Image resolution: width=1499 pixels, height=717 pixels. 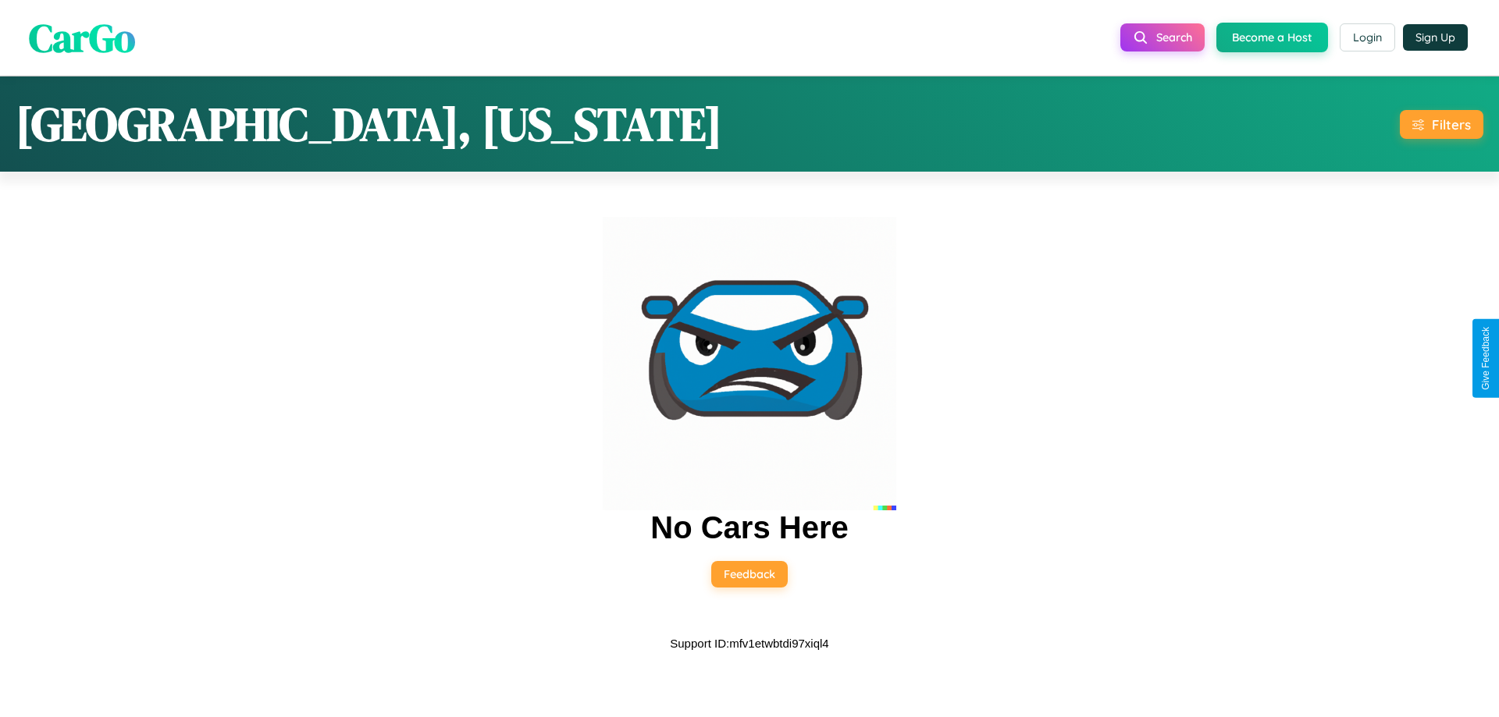 What do you see at coordinates (1486, 358) in the screenshot?
I see `div: Give Feedback` at bounding box center [1486, 358].